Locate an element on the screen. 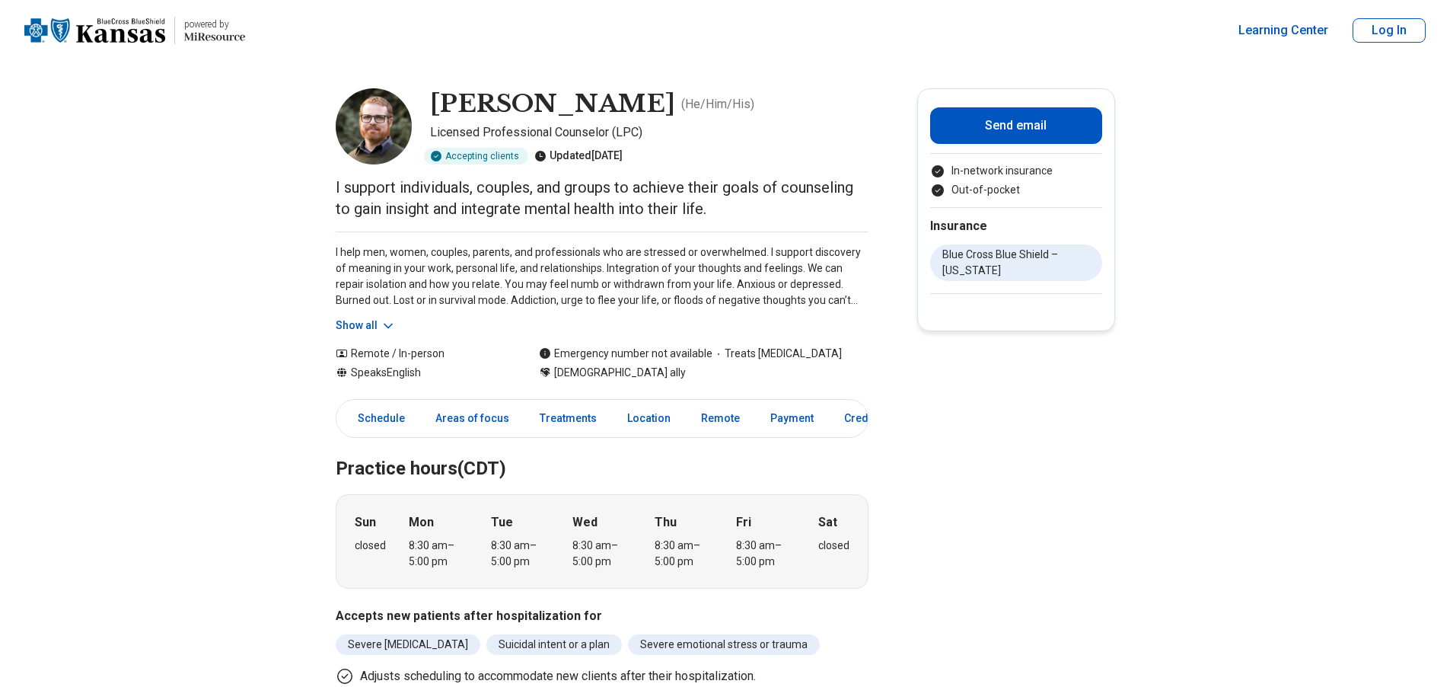  div: When does the program meet? is located at coordinates (602, 541).